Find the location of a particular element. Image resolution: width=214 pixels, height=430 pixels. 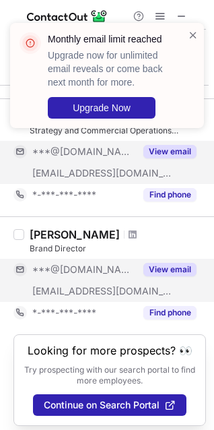

button: Continue on Search Portal is located at coordinates (110, 405).